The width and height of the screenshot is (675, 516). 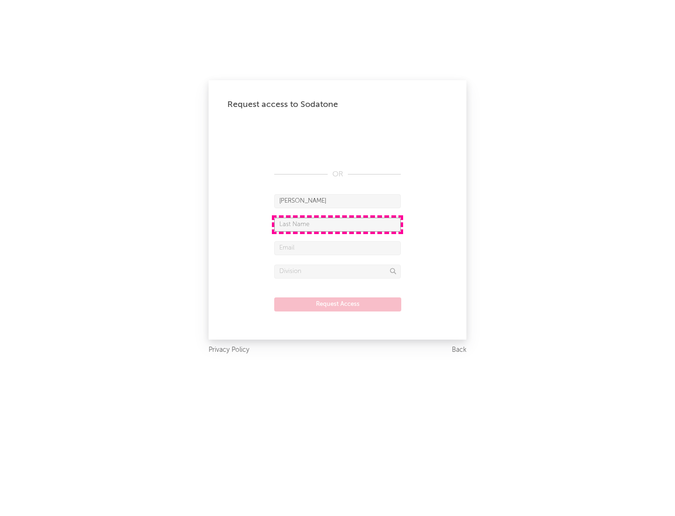 I want to click on div: Request access to Sodatone, so click(x=338, y=105).